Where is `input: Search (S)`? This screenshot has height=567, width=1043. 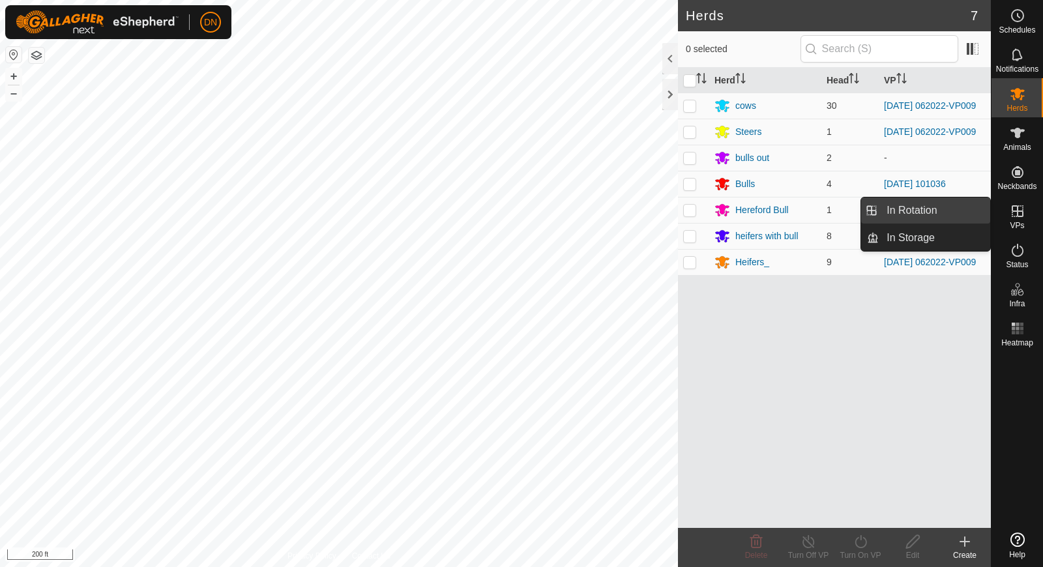 input: Search (S) is located at coordinates (880, 49).